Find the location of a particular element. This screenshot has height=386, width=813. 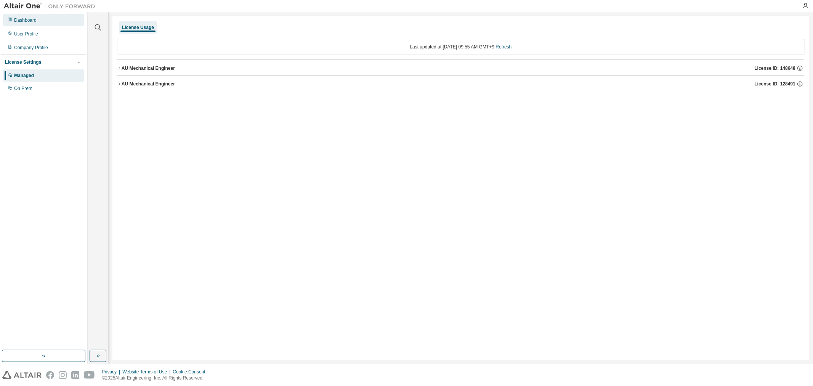

img: linkedin.svg is located at coordinates (75, 375).